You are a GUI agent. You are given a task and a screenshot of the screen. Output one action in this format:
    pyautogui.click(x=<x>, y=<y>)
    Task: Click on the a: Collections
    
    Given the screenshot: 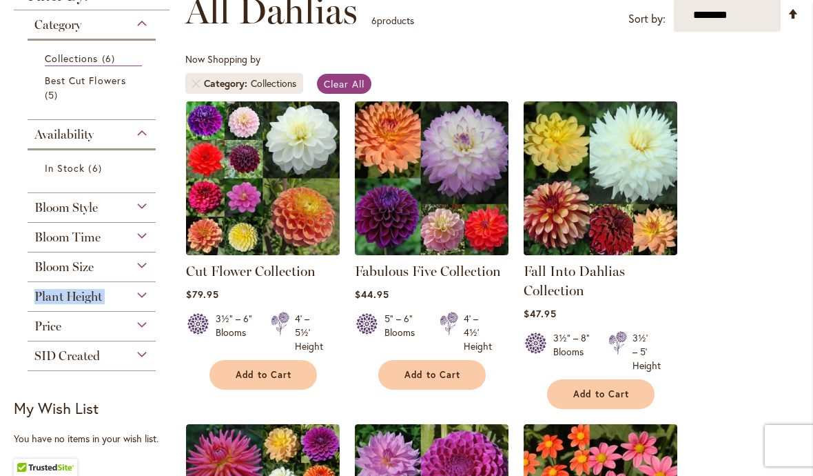 What is the action you would take?
    pyautogui.click(x=93, y=59)
    